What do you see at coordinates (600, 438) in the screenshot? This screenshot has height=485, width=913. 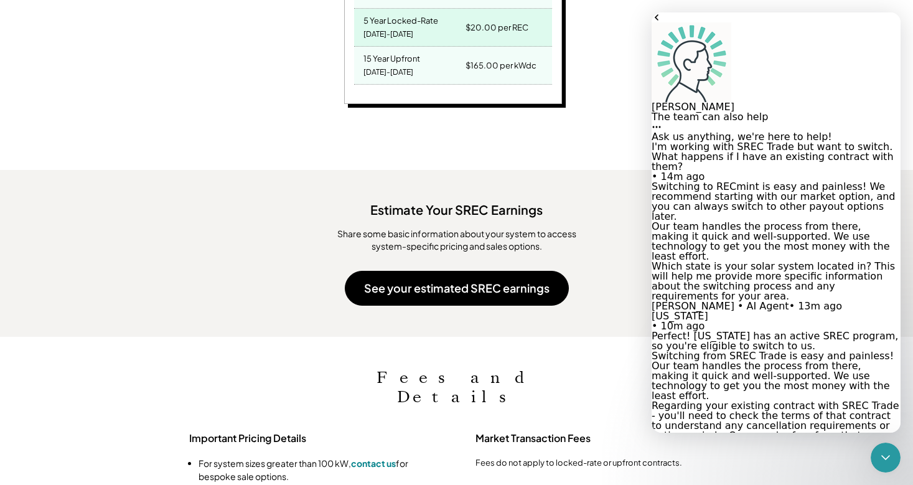 I see `h3: Market Transaction Fees` at bounding box center [600, 438].